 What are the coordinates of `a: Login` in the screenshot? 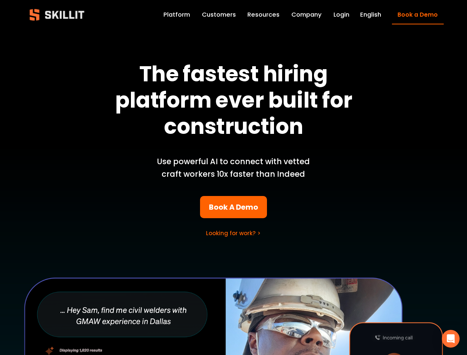 It's located at (342, 15).